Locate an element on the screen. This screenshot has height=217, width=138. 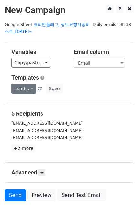
a: +2 more is located at coordinates (23, 149).